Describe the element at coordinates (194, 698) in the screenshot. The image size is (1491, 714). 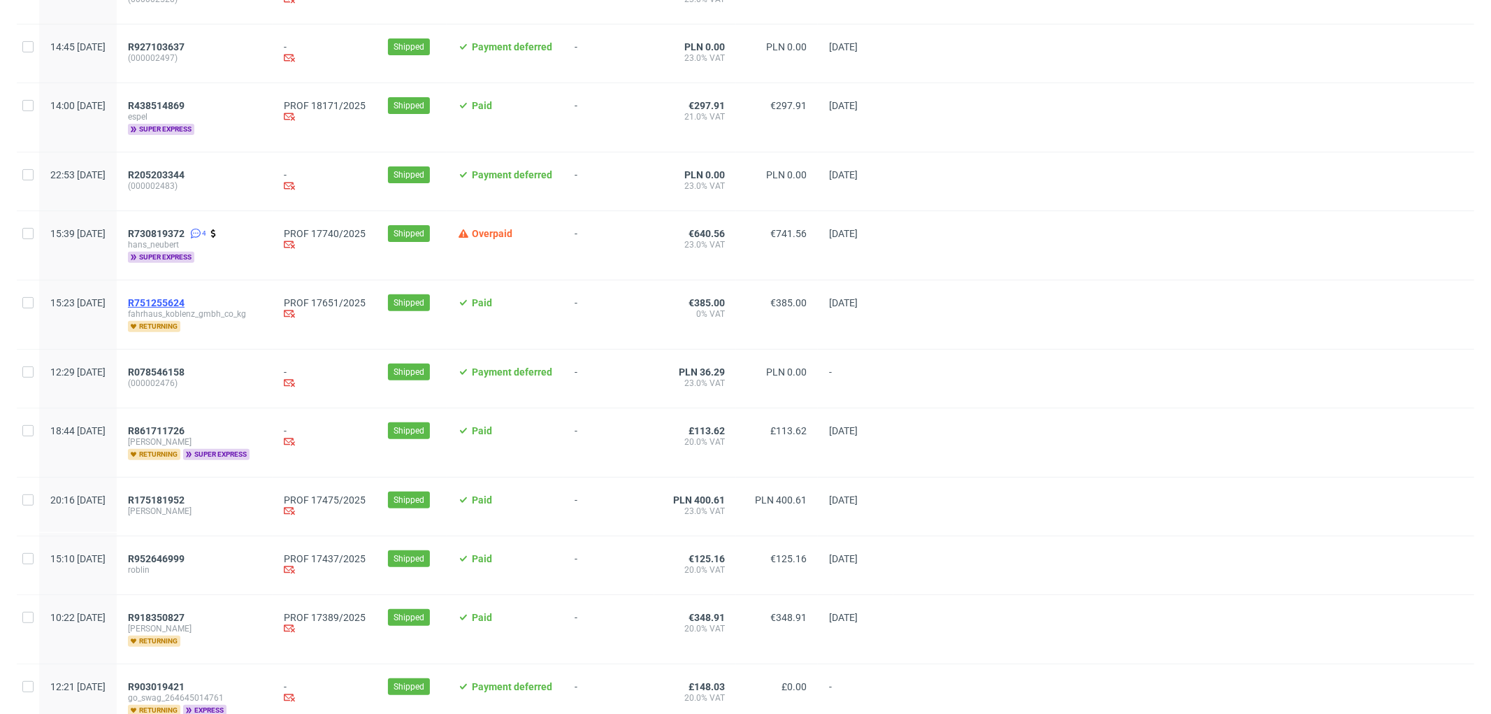
I see `span: go_swag_264645014761` at that location.